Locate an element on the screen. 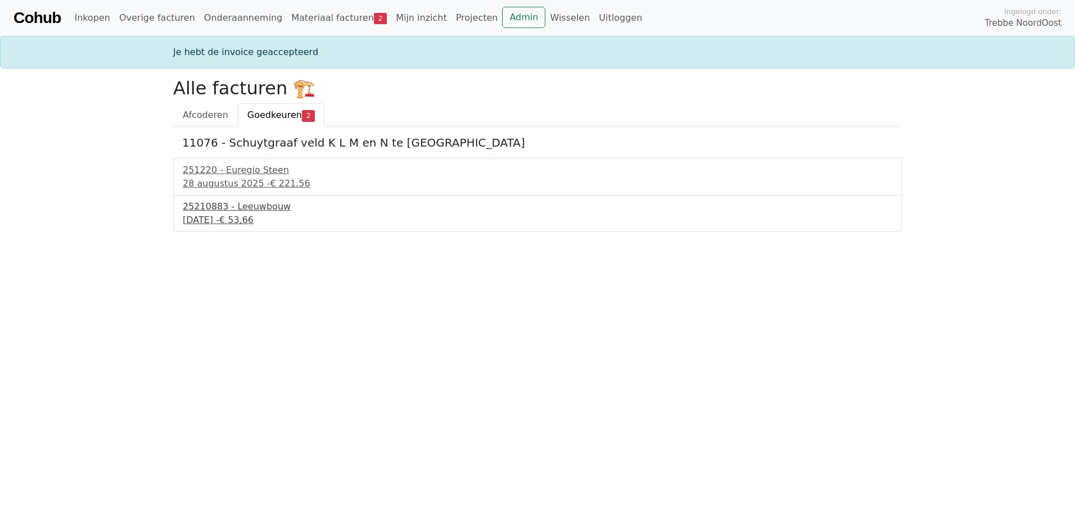 This screenshot has width=1075, height=519. span: Goedkeuren is located at coordinates (274, 115).